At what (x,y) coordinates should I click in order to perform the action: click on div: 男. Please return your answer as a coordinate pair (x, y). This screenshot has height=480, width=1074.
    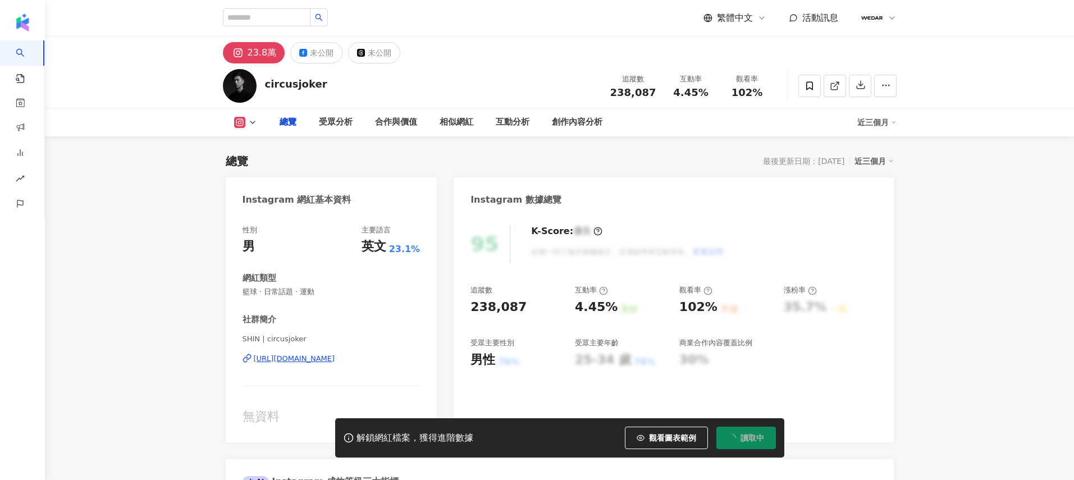
    Looking at the image, I should click on (249, 246).